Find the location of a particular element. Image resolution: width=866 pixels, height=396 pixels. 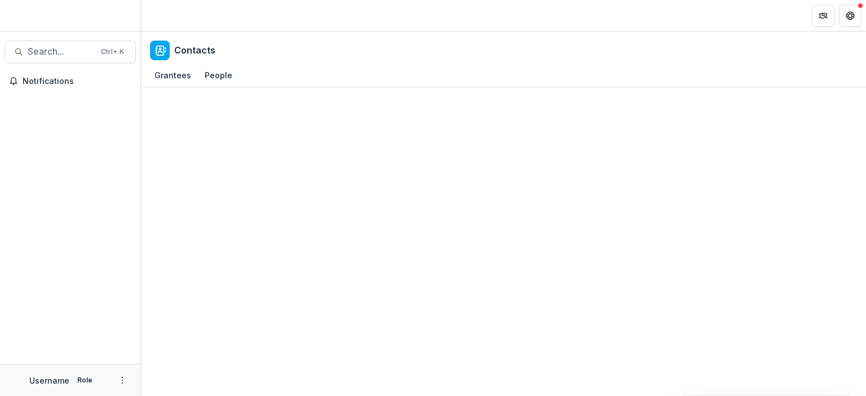

button: Notifications is located at coordinates (70, 81).